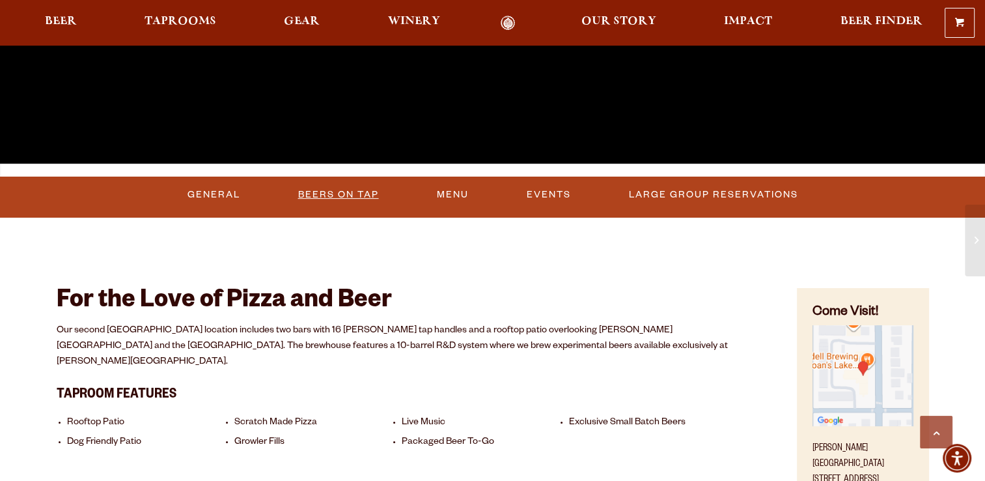 This screenshot has height=481, width=985. What do you see at coordinates (61, 23) in the screenshot?
I see `a: Beer` at bounding box center [61, 23].